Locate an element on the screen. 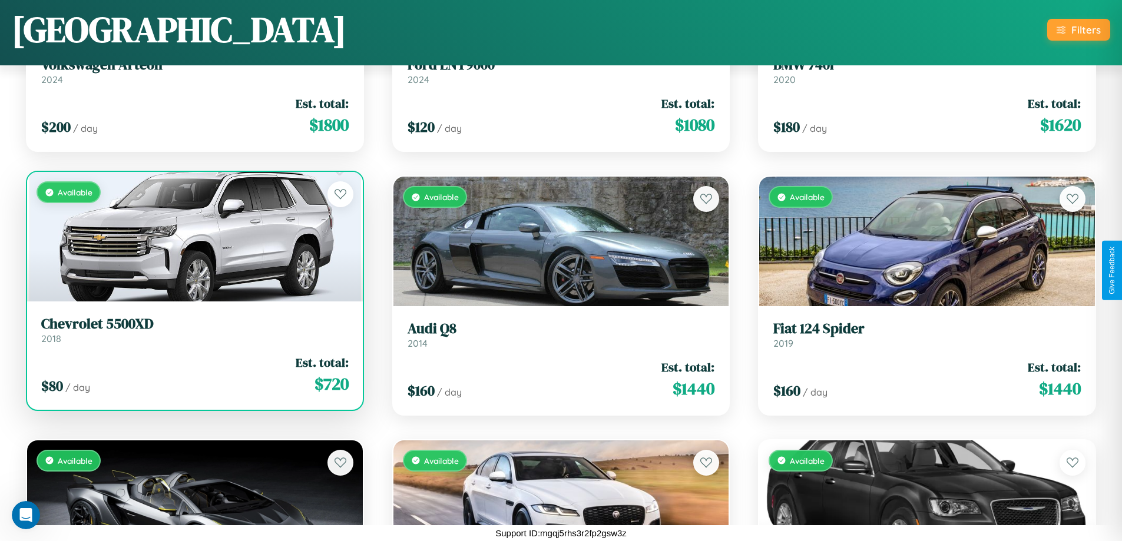  span: $ 720 is located at coordinates (332, 384).